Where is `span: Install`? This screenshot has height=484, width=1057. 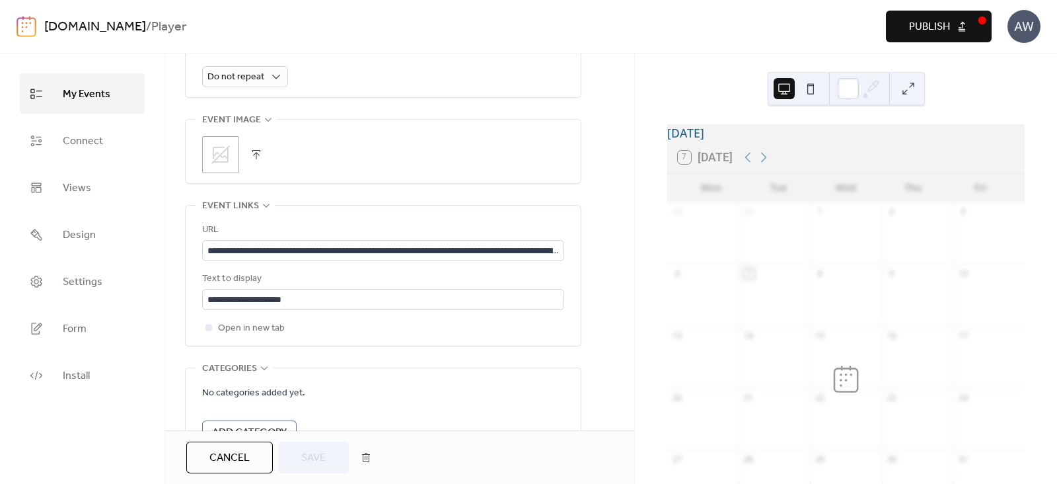
span: Install is located at coordinates (76, 375).